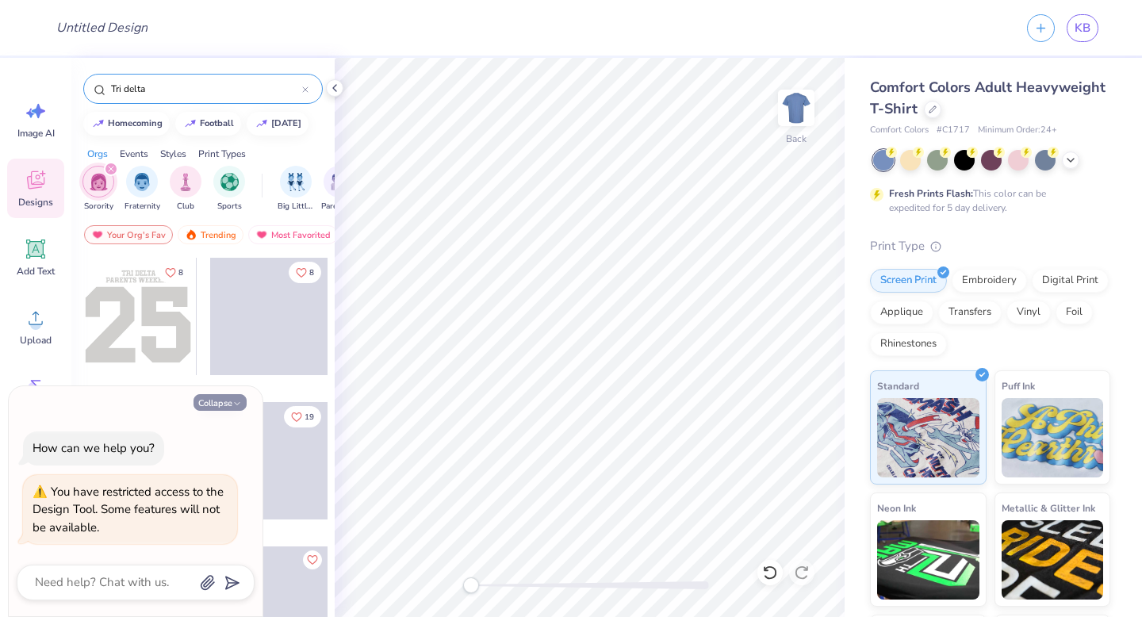  Describe the element at coordinates (222, 154) in the screenshot. I see `div: Print Types` at that location.